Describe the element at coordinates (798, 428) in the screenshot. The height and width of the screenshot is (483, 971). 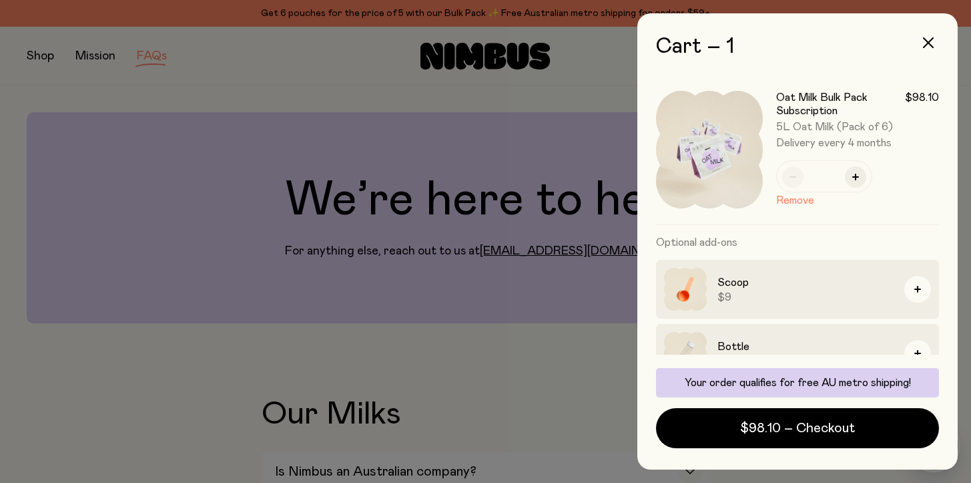
I see `span: $98.10 – Checkout` at that location.